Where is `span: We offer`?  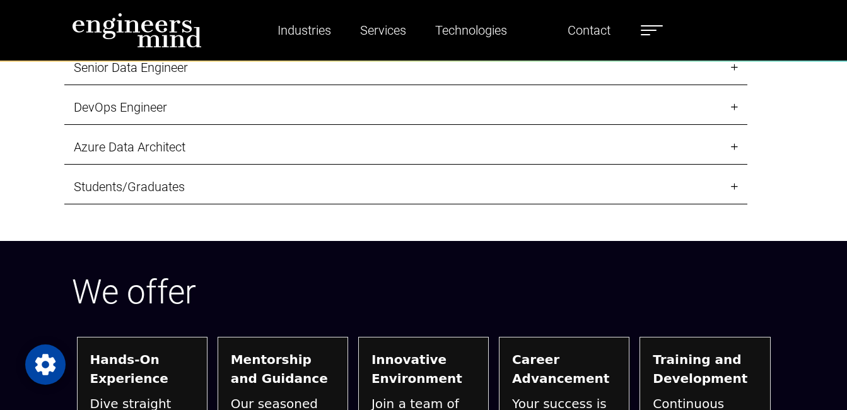 span: We offer is located at coordinates (134, 292).